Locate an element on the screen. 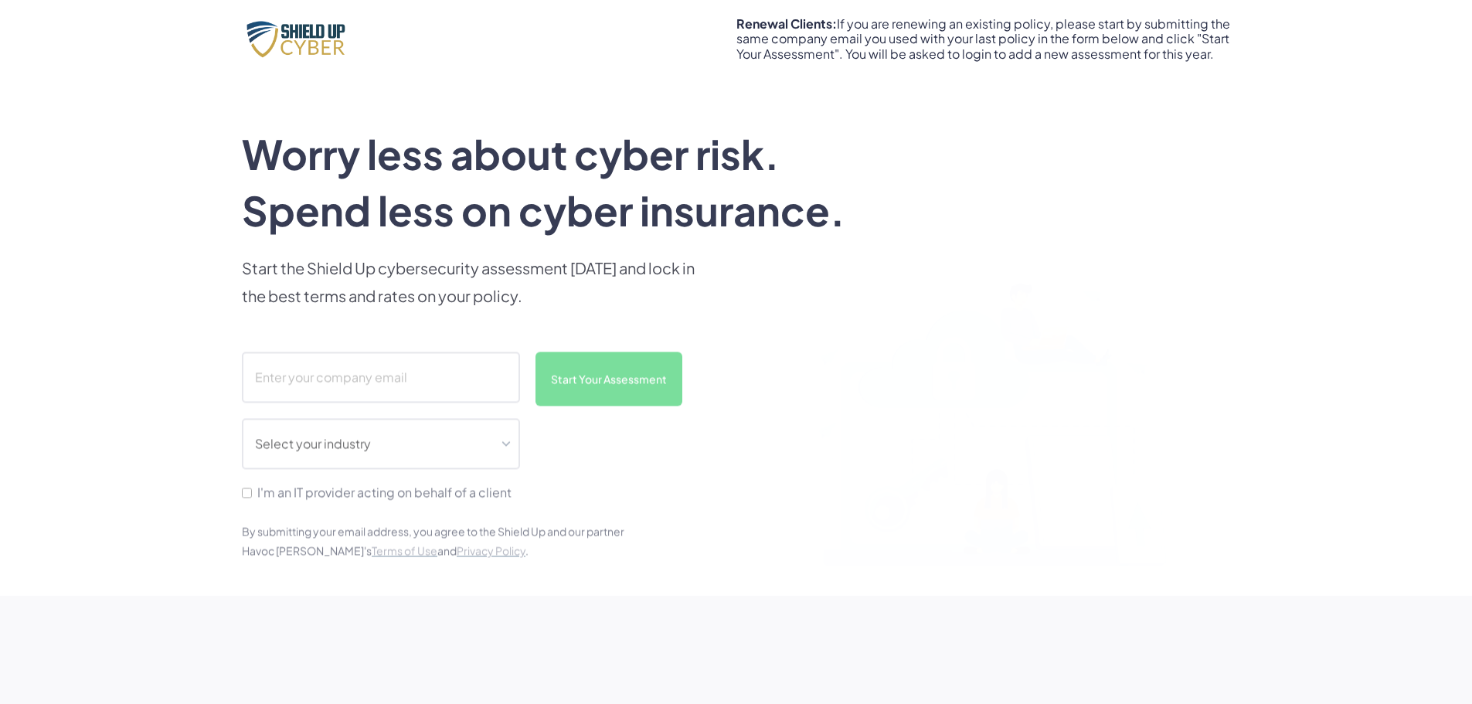  input: Enter your company email is located at coordinates (381, 377).